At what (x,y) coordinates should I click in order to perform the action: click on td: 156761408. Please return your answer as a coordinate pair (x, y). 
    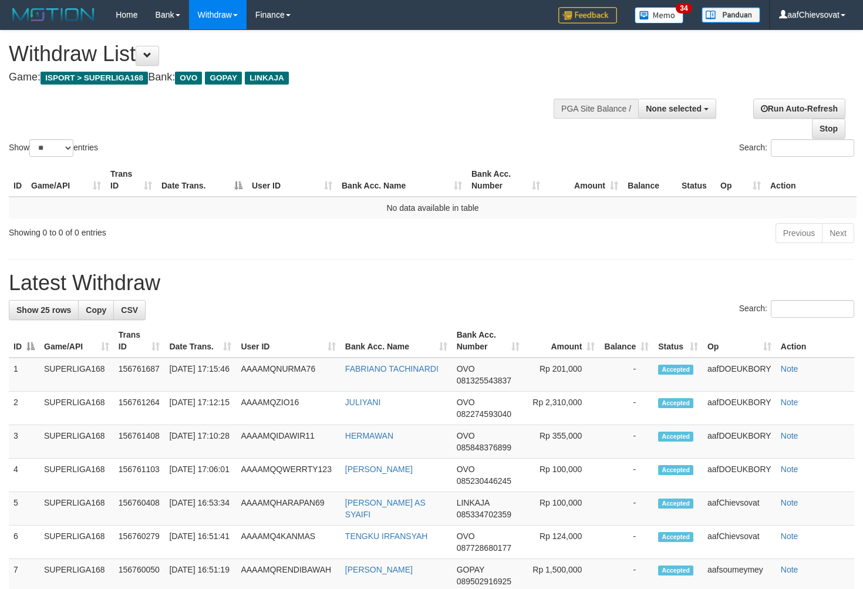
    Looking at the image, I should click on (139, 441).